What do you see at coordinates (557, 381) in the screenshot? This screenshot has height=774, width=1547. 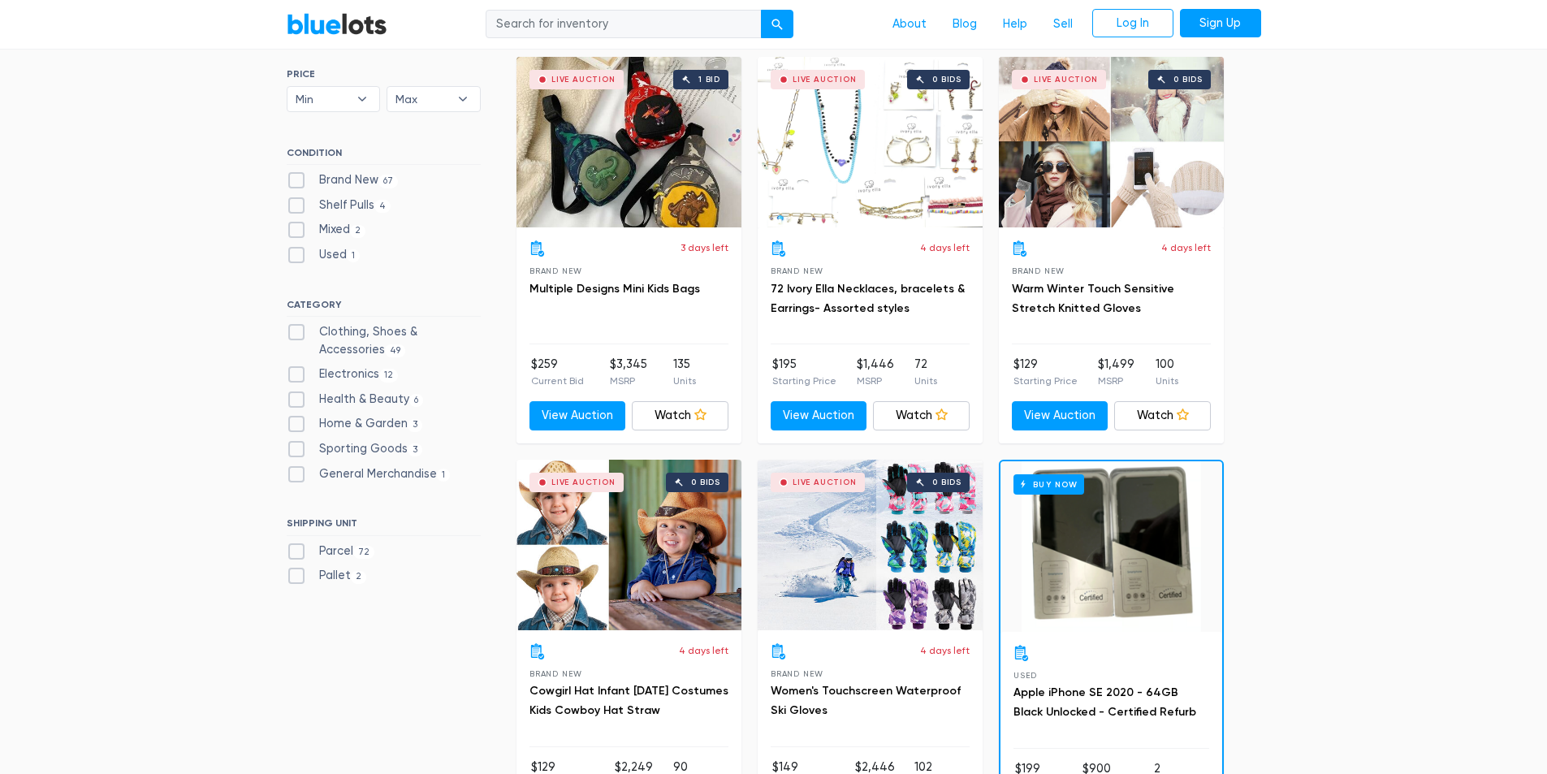 I see `p: Current Bid` at bounding box center [557, 381].